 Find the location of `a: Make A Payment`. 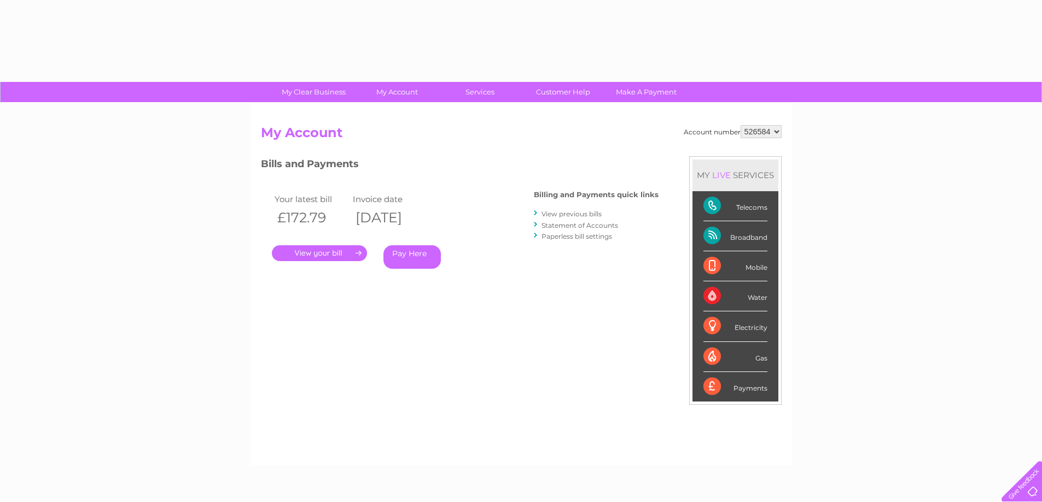

a: Make A Payment is located at coordinates (646, 92).